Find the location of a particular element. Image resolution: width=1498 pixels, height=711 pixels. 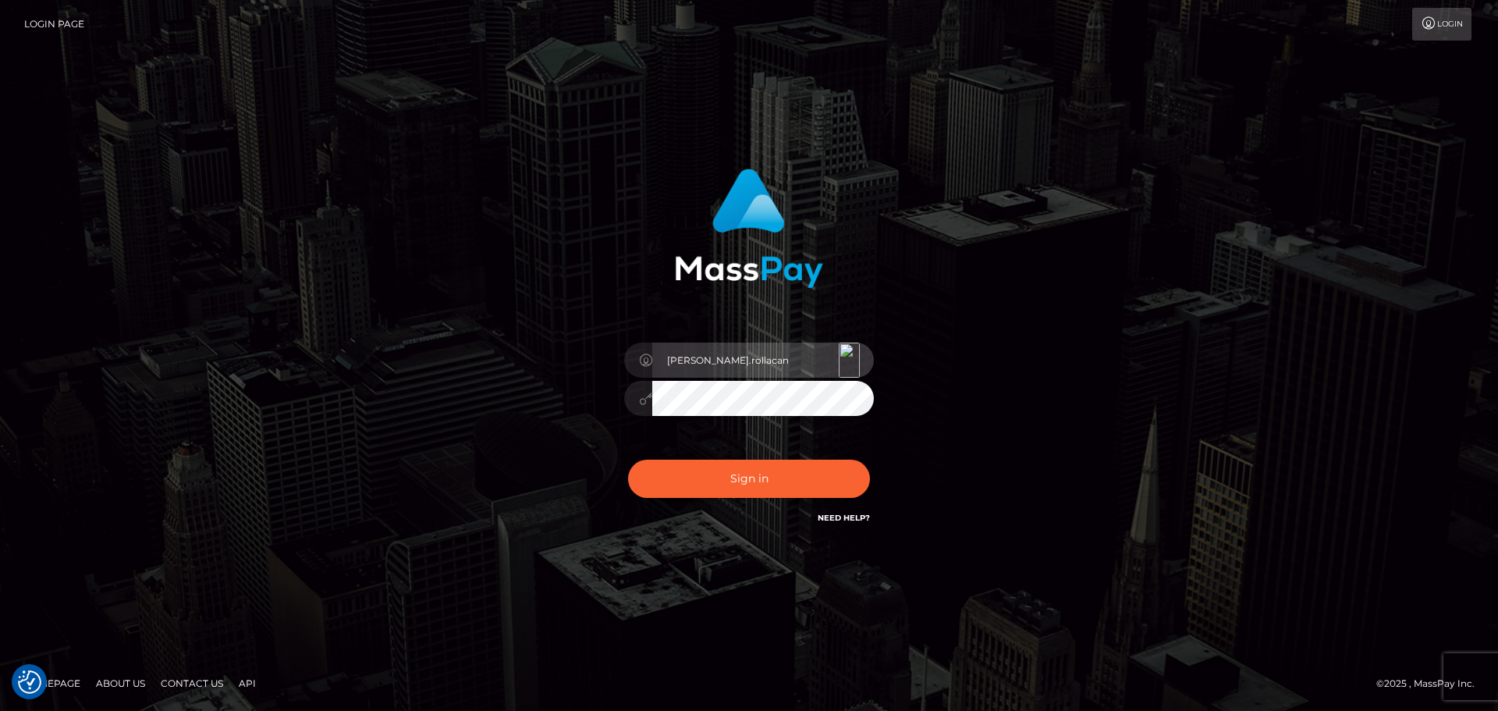

img: MassPay Login is located at coordinates (749, 228).